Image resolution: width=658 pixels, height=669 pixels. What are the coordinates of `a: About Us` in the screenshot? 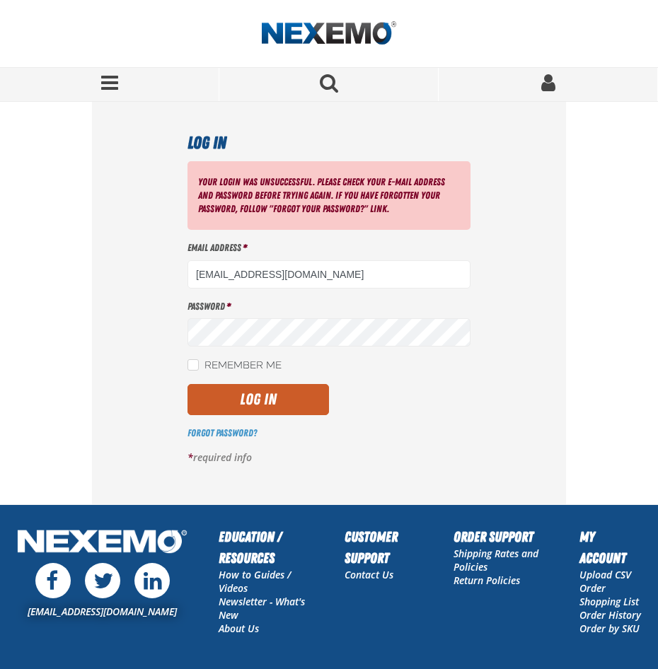 It's located at (238, 628).